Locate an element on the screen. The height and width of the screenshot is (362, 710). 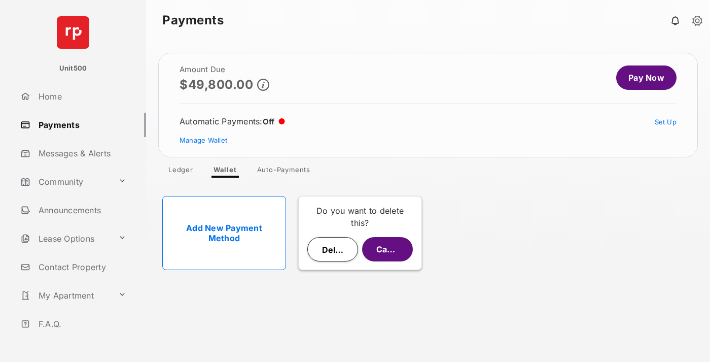
span: Off is located at coordinates (269, 121).